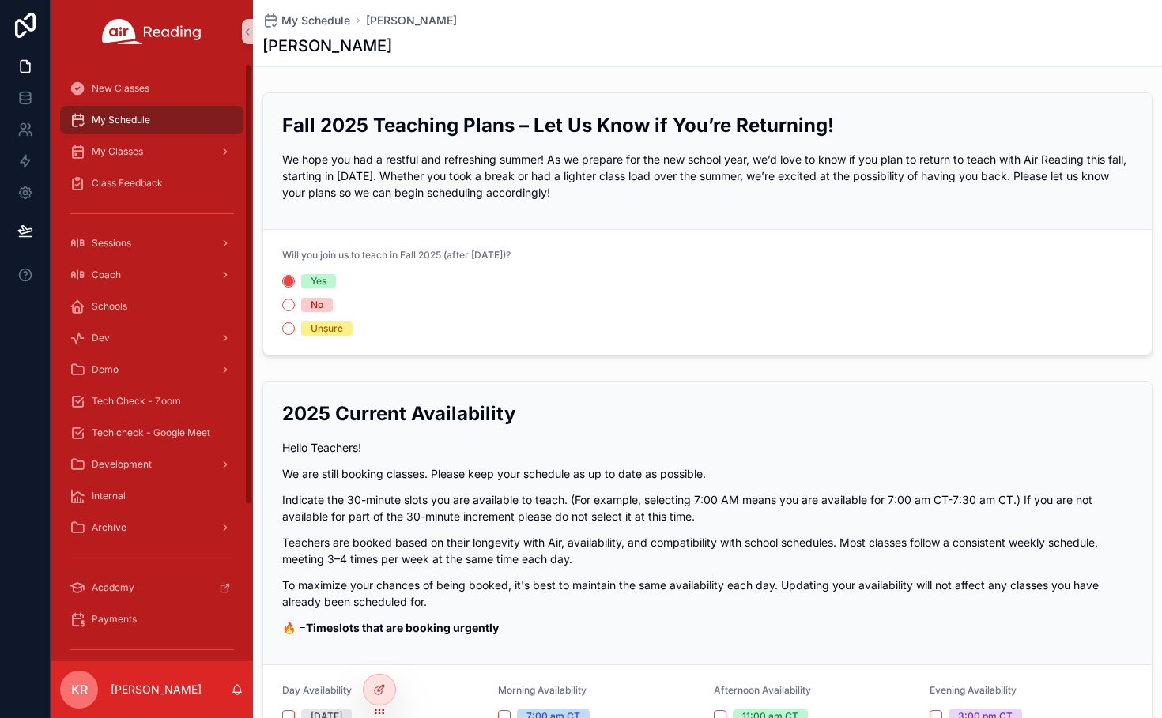 Image resolution: width=1162 pixels, height=718 pixels. I want to click on a: Academy, so click(152, 588).